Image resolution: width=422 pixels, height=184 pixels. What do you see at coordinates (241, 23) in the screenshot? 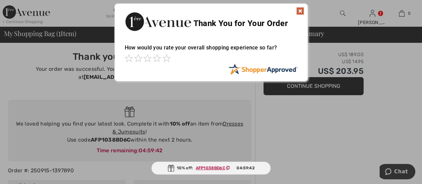
I see `span: Thank You for Your Order` at bounding box center [241, 23].